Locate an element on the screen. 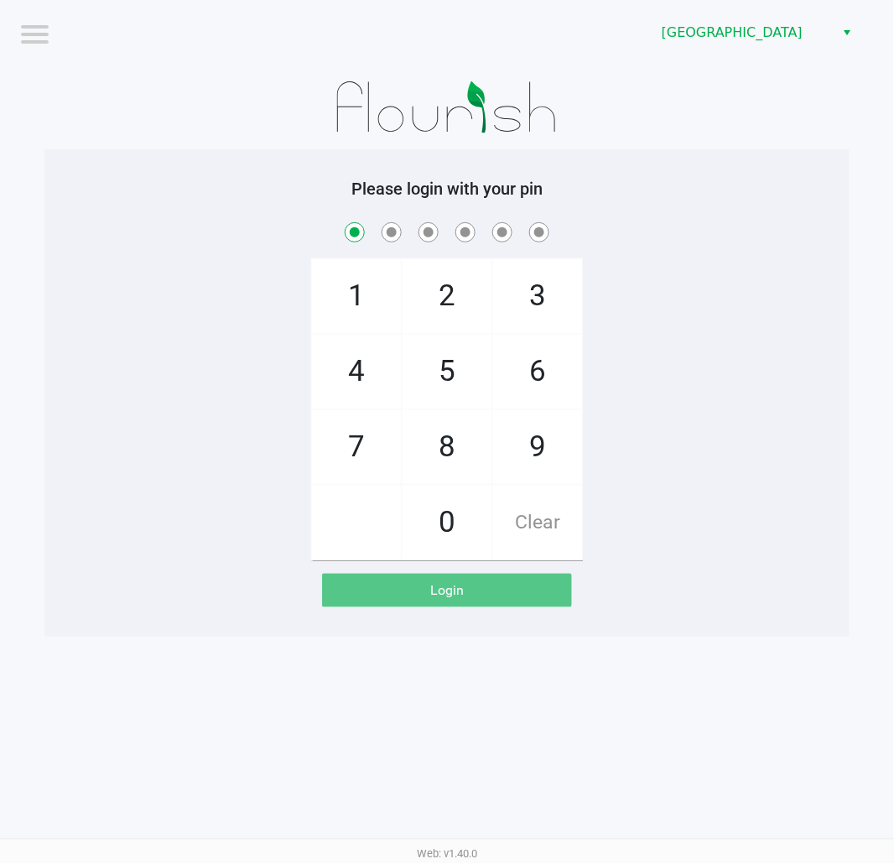 Image resolution: width=894 pixels, height=864 pixels. span: 5 is located at coordinates (447, 371).